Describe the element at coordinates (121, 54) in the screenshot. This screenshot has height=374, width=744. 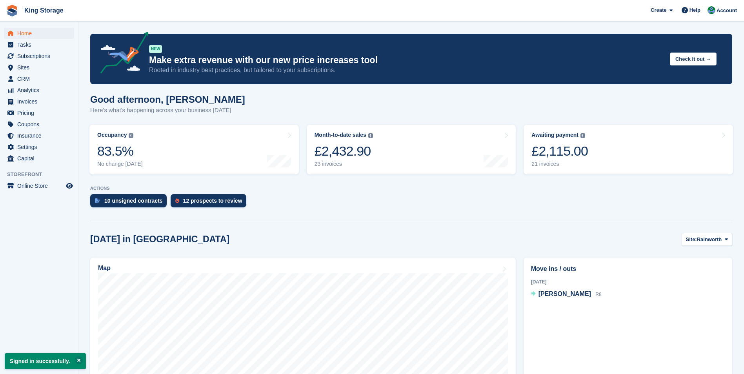
I see `img: price-adjustments-announcement-icon-8257ccfd72463d97f412b2fc003d46551f7dbcb40ab6d574587a9cd5c0d94...` at that location.